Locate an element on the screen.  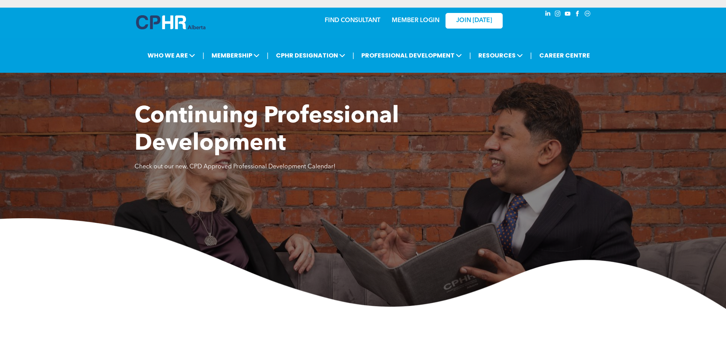
a: linkedin is located at coordinates (548, 14).